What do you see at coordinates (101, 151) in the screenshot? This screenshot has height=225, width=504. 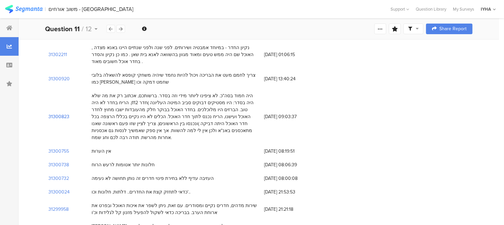 I see `div: אין הערות` at bounding box center [101, 151].